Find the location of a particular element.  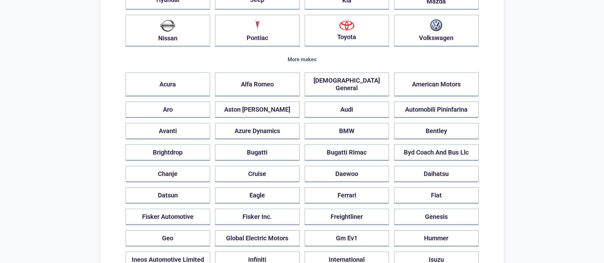

button: Daewoo is located at coordinates (347, 174).